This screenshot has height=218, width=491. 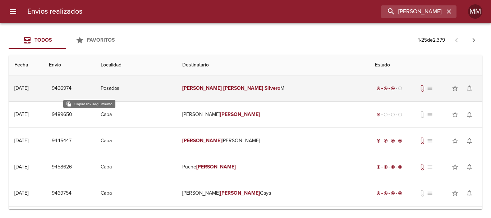 I want to click on span: Pagina anterior, so click(x=456, y=40).